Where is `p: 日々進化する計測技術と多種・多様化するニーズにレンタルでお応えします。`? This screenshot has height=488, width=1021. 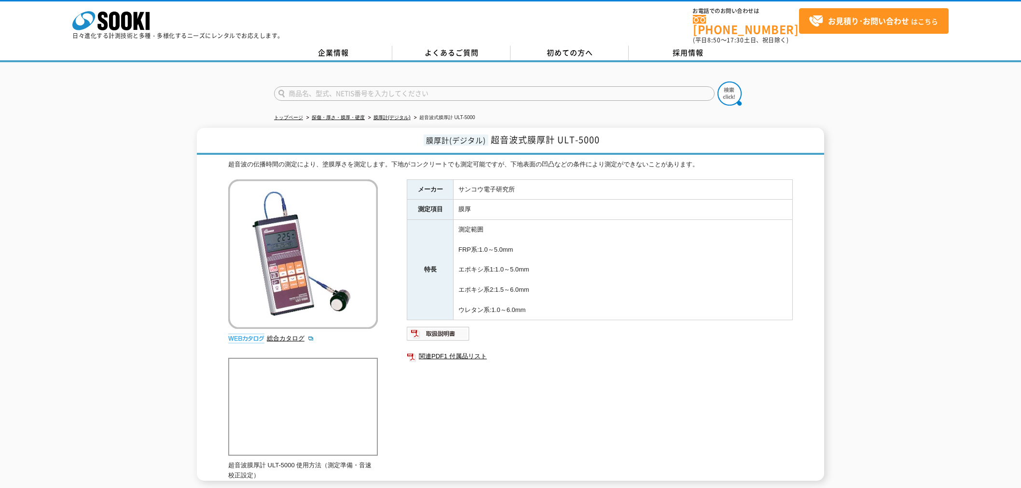 p: 日々進化する計測技術と多種・多様化するニーズにレンタルでお応えします。 is located at coordinates (178, 36).